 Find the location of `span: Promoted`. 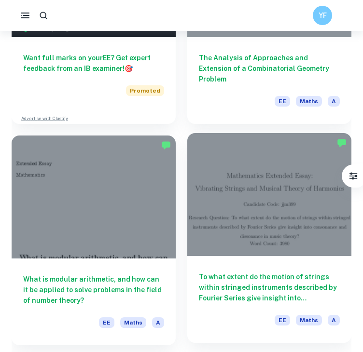

span: Promoted is located at coordinates (145, 91).